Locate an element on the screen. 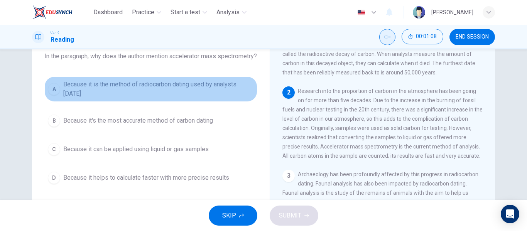  div: 3 is located at coordinates (288, 176).